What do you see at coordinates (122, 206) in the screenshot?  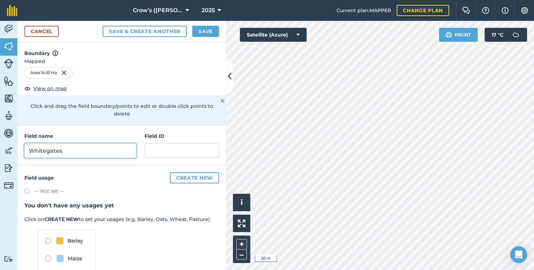 I see `h3: You don't have any usages yet` at bounding box center [122, 206].